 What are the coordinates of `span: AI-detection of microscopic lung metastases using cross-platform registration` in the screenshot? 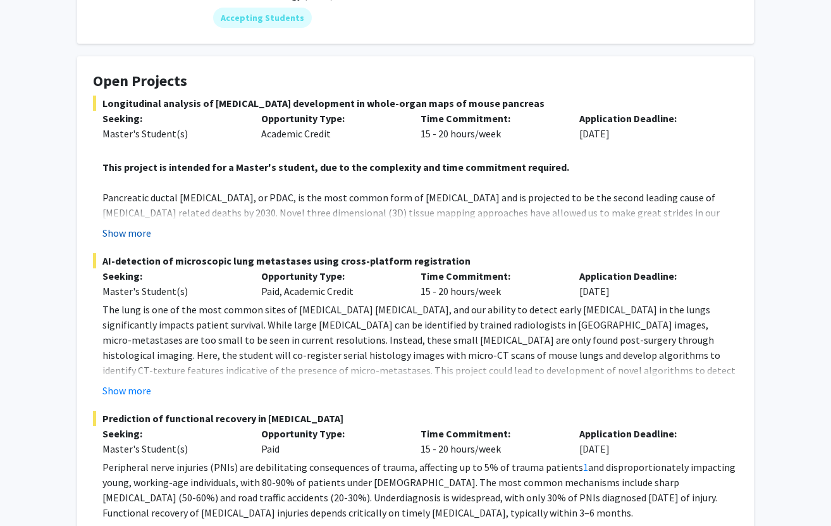 It's located at (416, 261).